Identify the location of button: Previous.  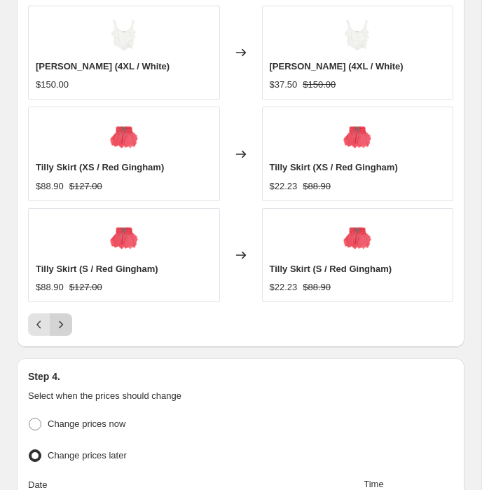
(39, 324).